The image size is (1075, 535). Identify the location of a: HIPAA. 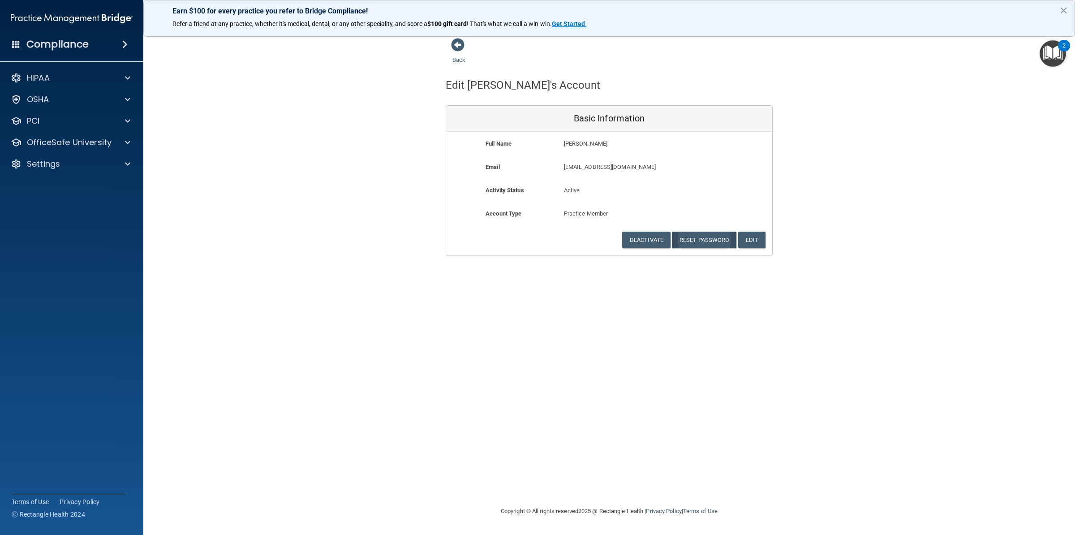
(70, 78).